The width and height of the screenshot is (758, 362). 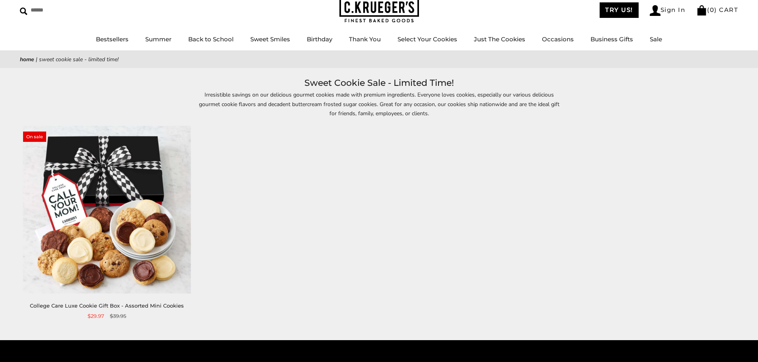 What do you see at coordinates (619, 10) in the screenshot?
I see `a: TRY US!` at bounding box center [619, 10].